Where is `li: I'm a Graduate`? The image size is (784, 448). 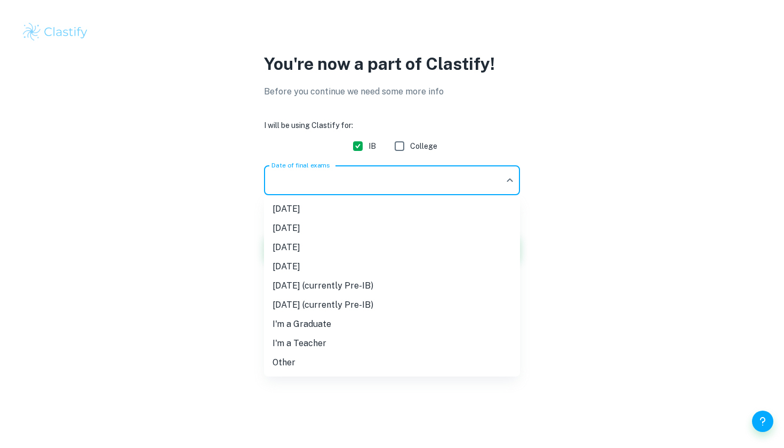
li: I'm a Graduate is located at coordinates (392, 324).